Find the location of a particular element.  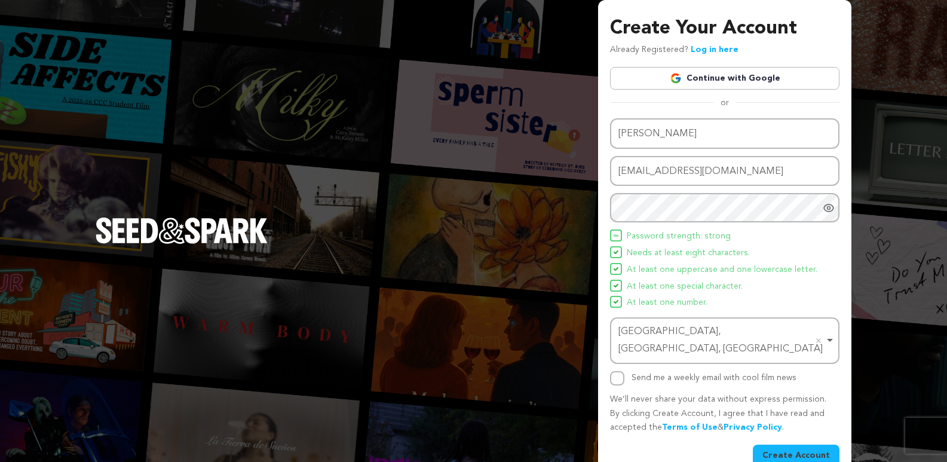

a: Privacy Policy is located at coordinates (753, 427).